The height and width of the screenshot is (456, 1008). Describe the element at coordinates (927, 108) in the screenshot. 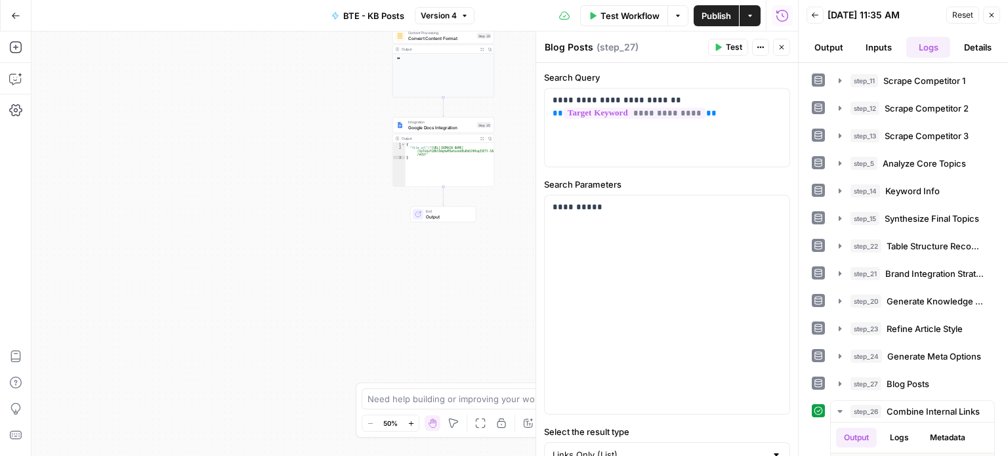

I see `span: Scrape Competitor 2` at that location.